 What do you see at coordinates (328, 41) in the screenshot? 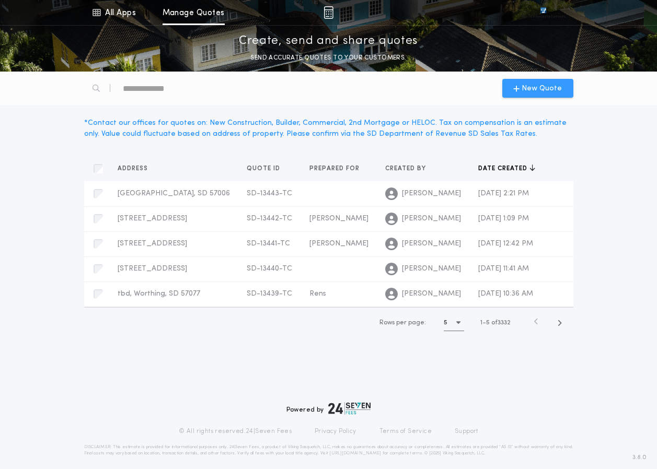
I see `p: Create, send and share quotes` at bounding box center [328, 41].